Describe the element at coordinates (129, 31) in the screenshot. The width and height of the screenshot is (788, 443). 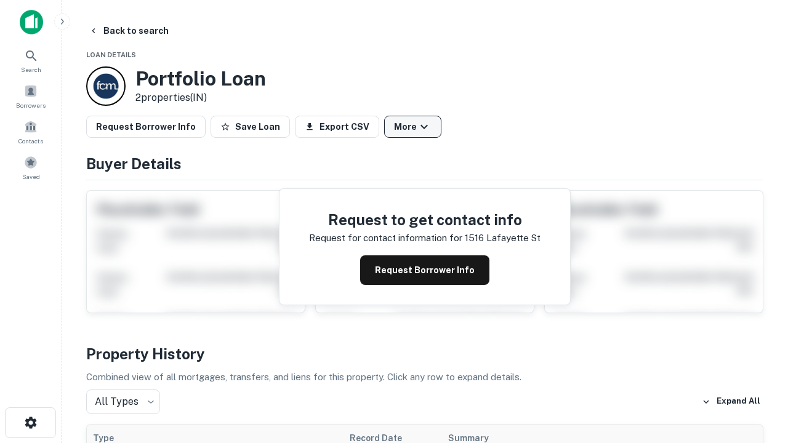
I see `button: Back to search` at that location.